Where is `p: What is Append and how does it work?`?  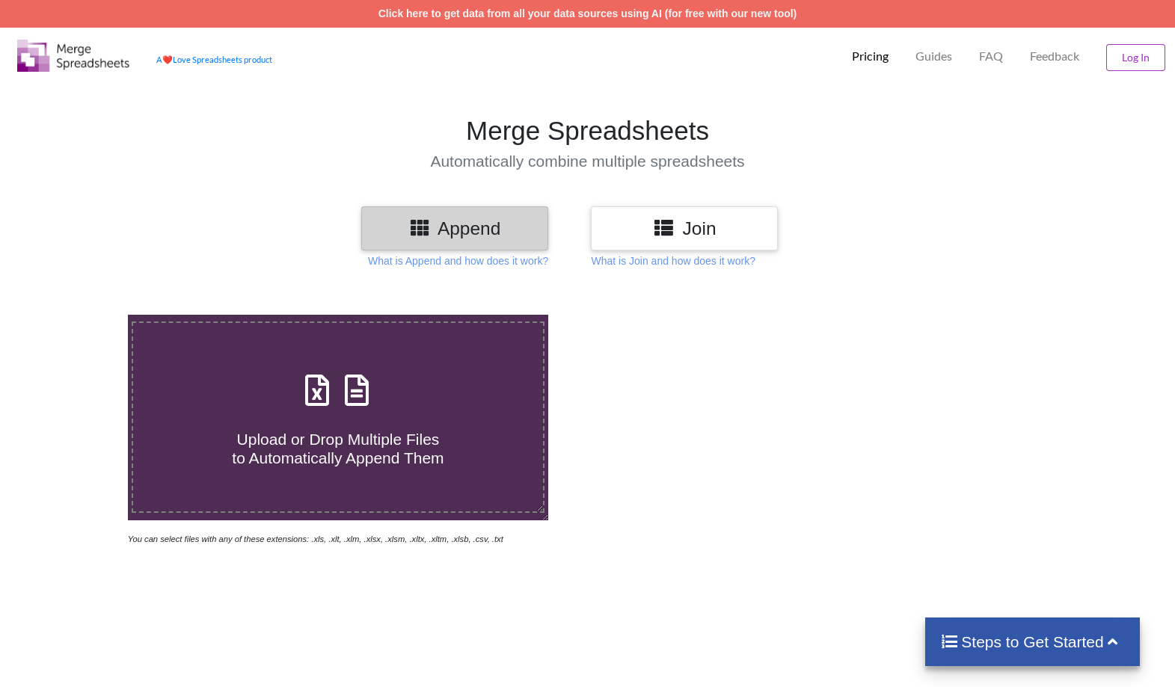 p: What is Append and how does it work? is located at coordinates (458, 261).